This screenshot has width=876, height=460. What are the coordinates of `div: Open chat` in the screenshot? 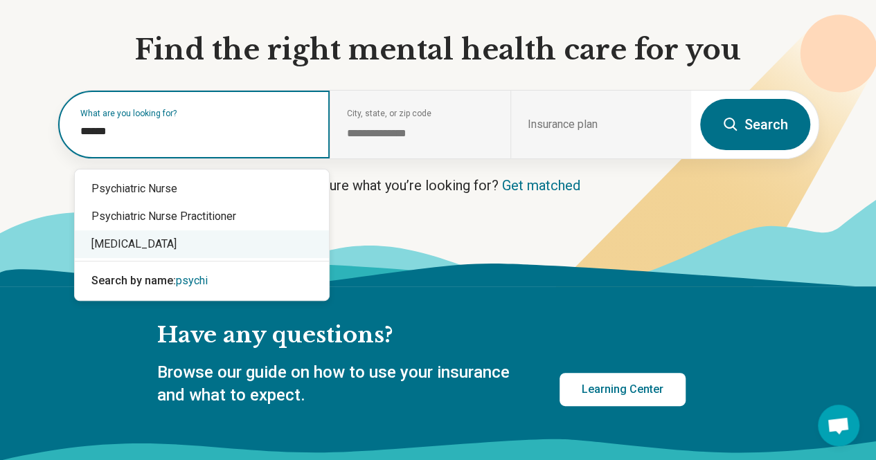 It's located at (838, 426).